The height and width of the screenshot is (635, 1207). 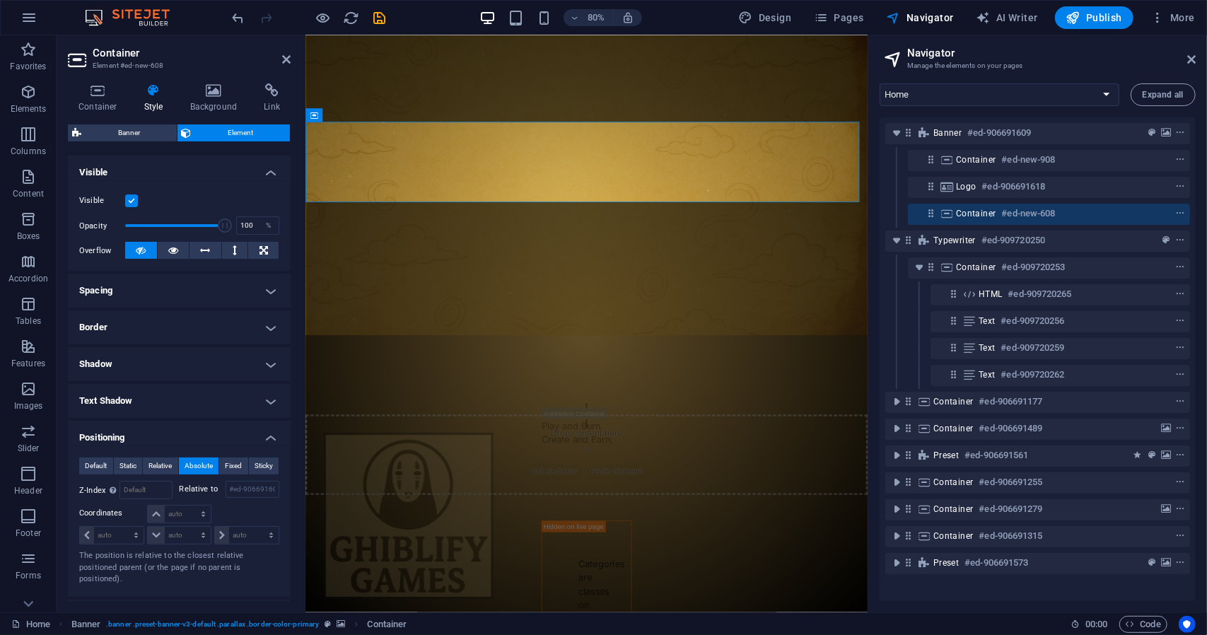 I want to click on h4: Spacing, so click(x=179, y=291).